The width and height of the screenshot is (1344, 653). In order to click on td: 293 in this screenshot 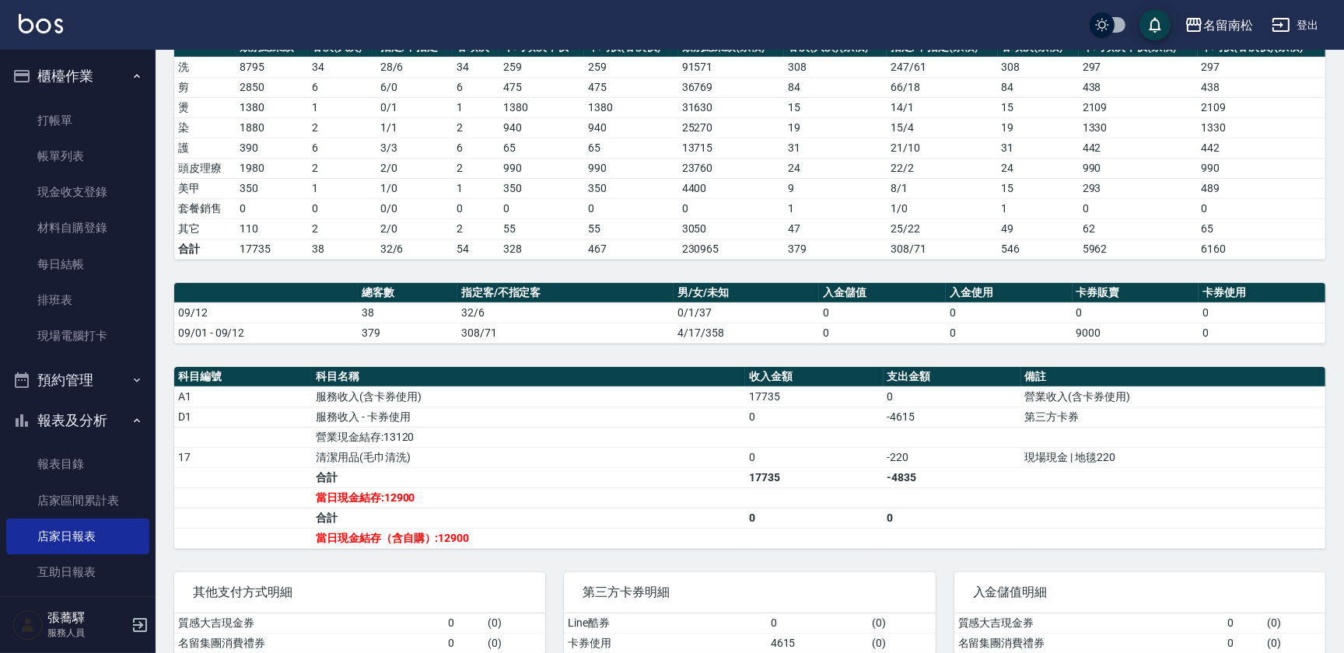, I will do `click(1138, 188)`.